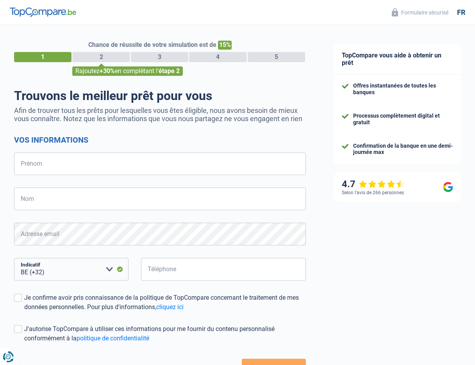 The image size is (475, 365). Describe the element at coordinates (404, 149) in the screenshot. I see `div: Confirmation de la banque en une demi-journée max` at that location.